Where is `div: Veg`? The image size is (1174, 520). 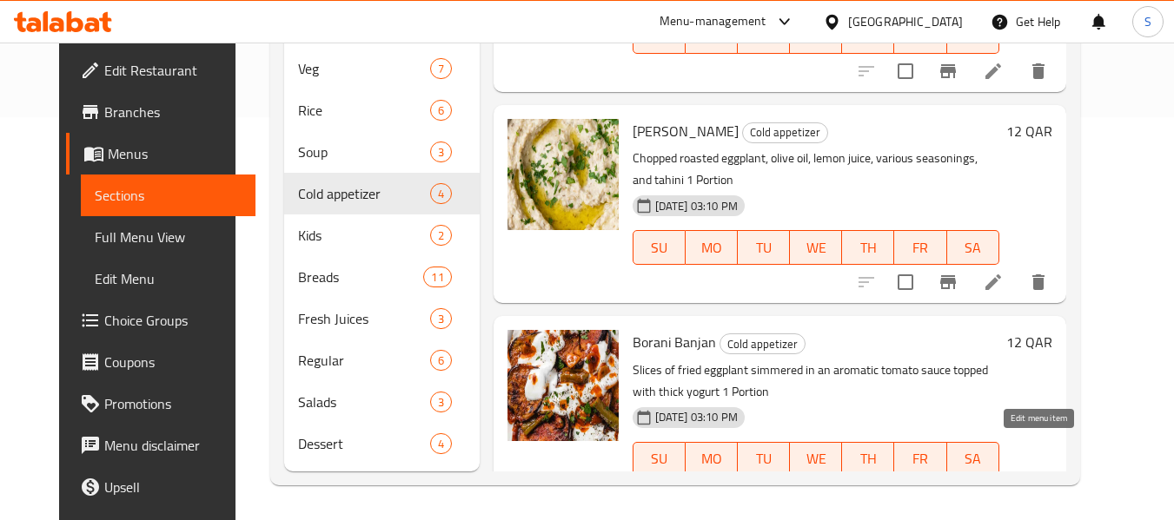
div: Veg is located at coordinates (364, 69).